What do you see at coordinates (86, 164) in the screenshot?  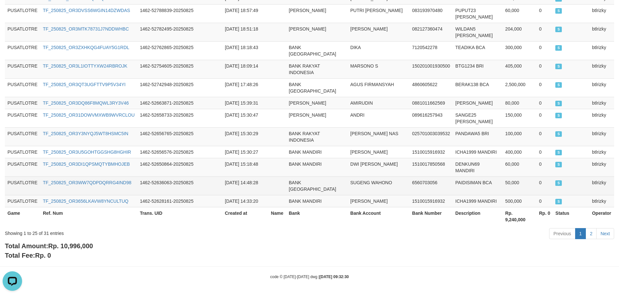 I see `a: TF_250825_OR3DI1QPSMQTYBMHOJEB` at bounding box center [86, 164].